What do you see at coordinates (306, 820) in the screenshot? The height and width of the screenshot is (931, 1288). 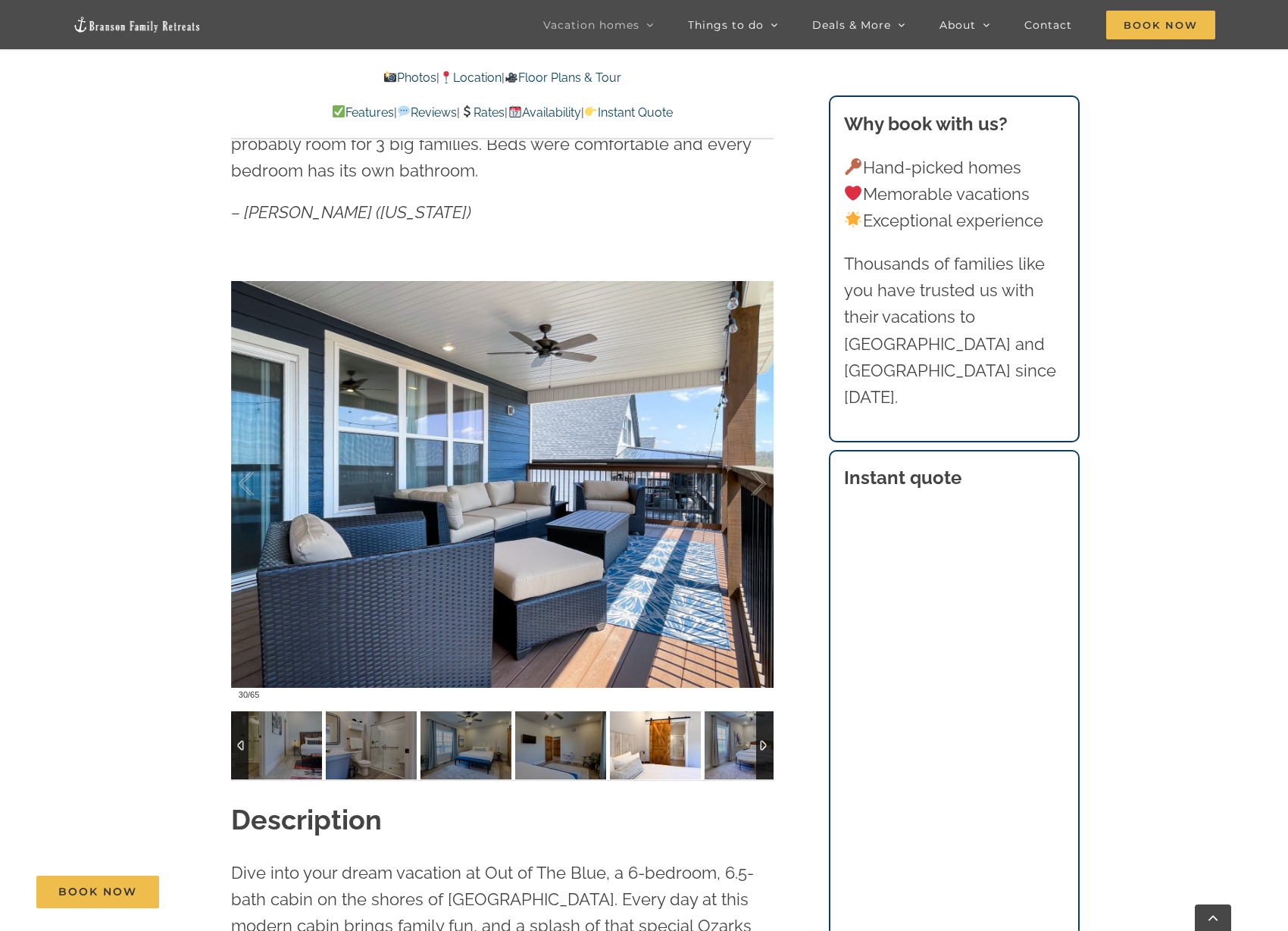 I see `strong: Description` at bounding box center [306, 820].